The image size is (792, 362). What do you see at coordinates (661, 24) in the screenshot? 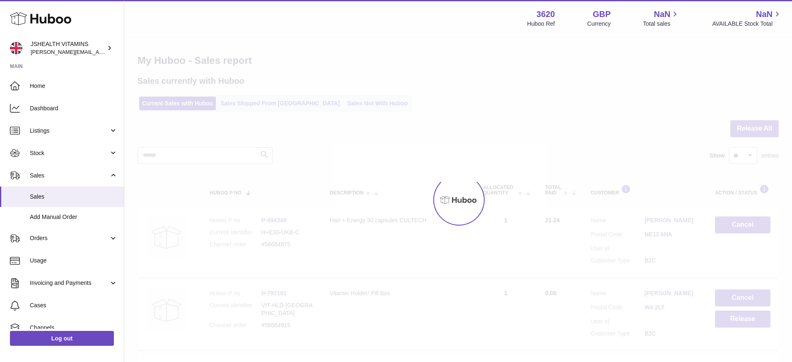
I see `span: Total sales` at bounding box center [661, 24].